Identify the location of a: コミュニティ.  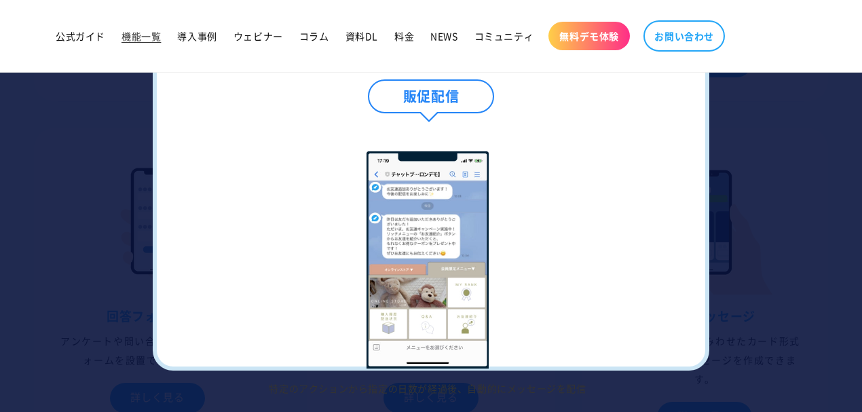
(504, 36).